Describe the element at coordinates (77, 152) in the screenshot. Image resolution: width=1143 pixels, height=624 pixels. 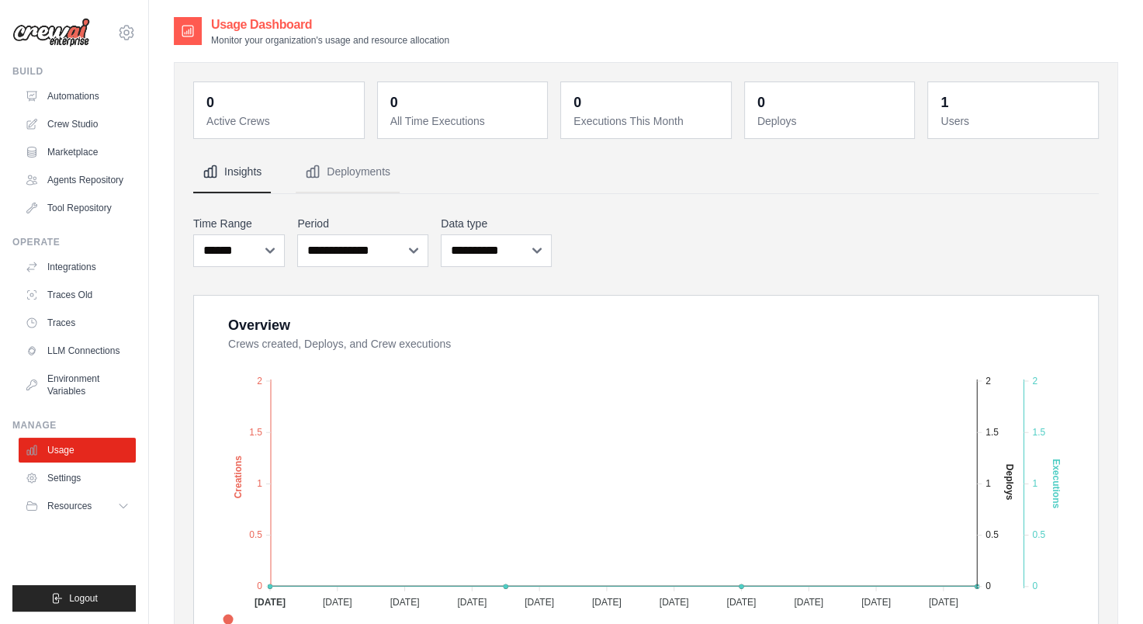
I see `a: Marketplace` at that location.